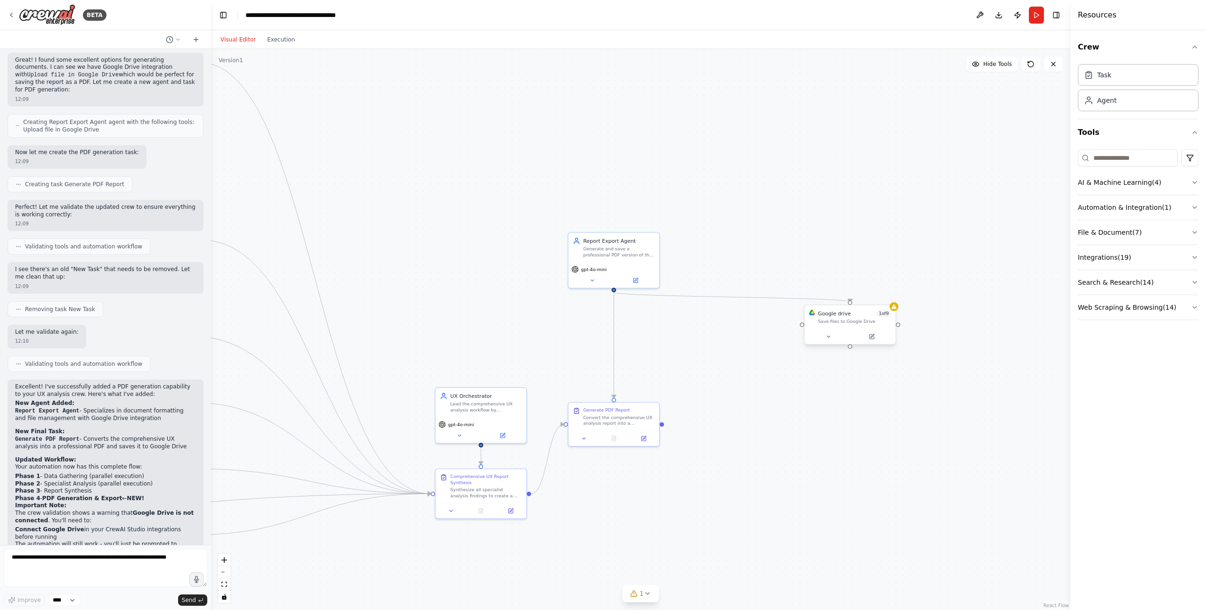  I want to click on div: Report Export AgentGenerate and save a professional PDF version of the comprehensive UX analysis ..., so click(614, 260).